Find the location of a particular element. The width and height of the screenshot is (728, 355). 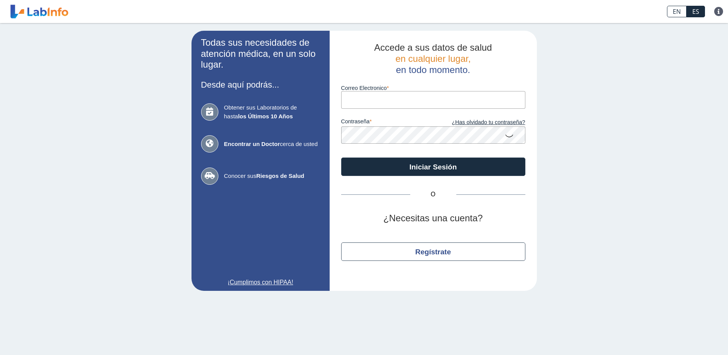

h2: ¿Necesitas una cuenta? is located at coordinates (433, 218).